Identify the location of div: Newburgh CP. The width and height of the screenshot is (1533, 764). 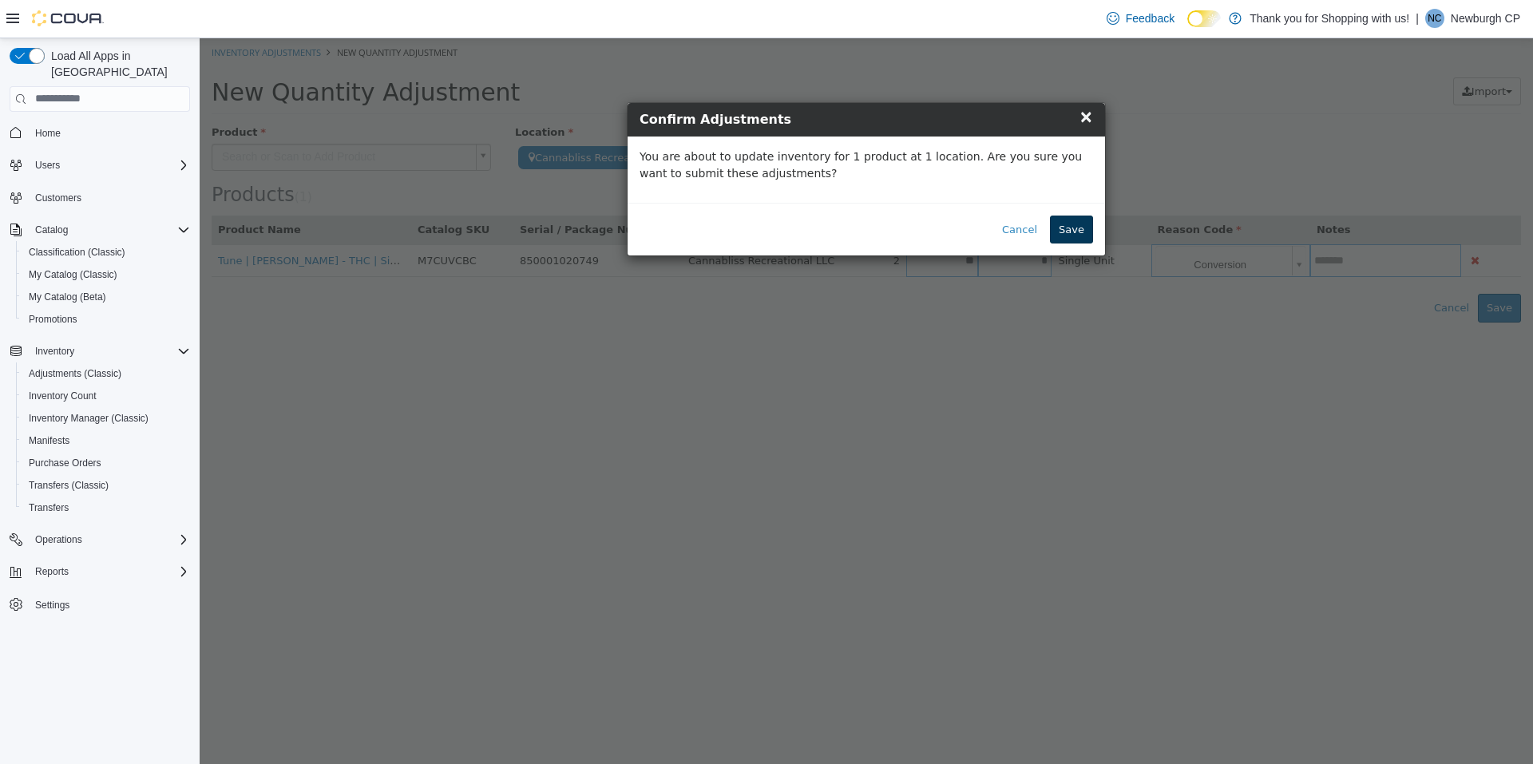
(1434, 18).